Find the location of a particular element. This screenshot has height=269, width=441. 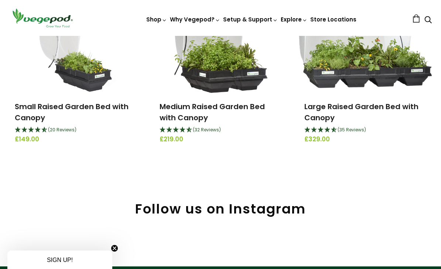

img: Small Raised Garden Bed with Canopy is located at coordinates (76, 47).